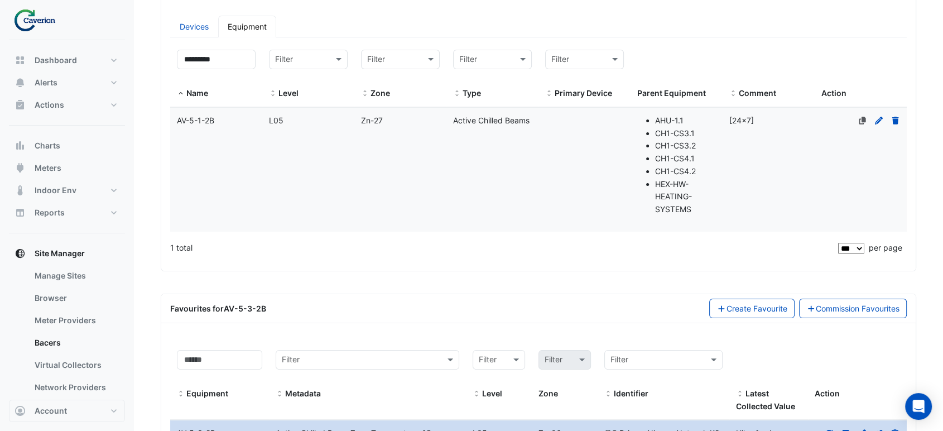  I want to click on app-icon: Indoor Env, so click(20, 190).